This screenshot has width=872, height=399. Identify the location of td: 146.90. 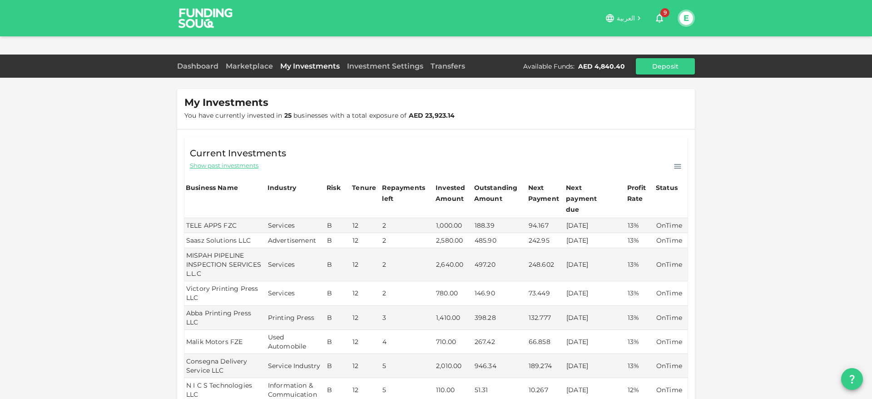
(500, 293).